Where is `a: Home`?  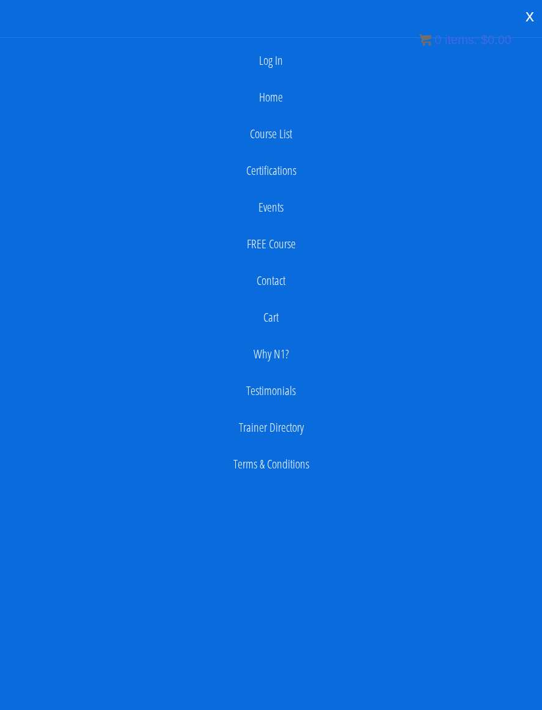
a: Home is located at coordinates (271, 97).